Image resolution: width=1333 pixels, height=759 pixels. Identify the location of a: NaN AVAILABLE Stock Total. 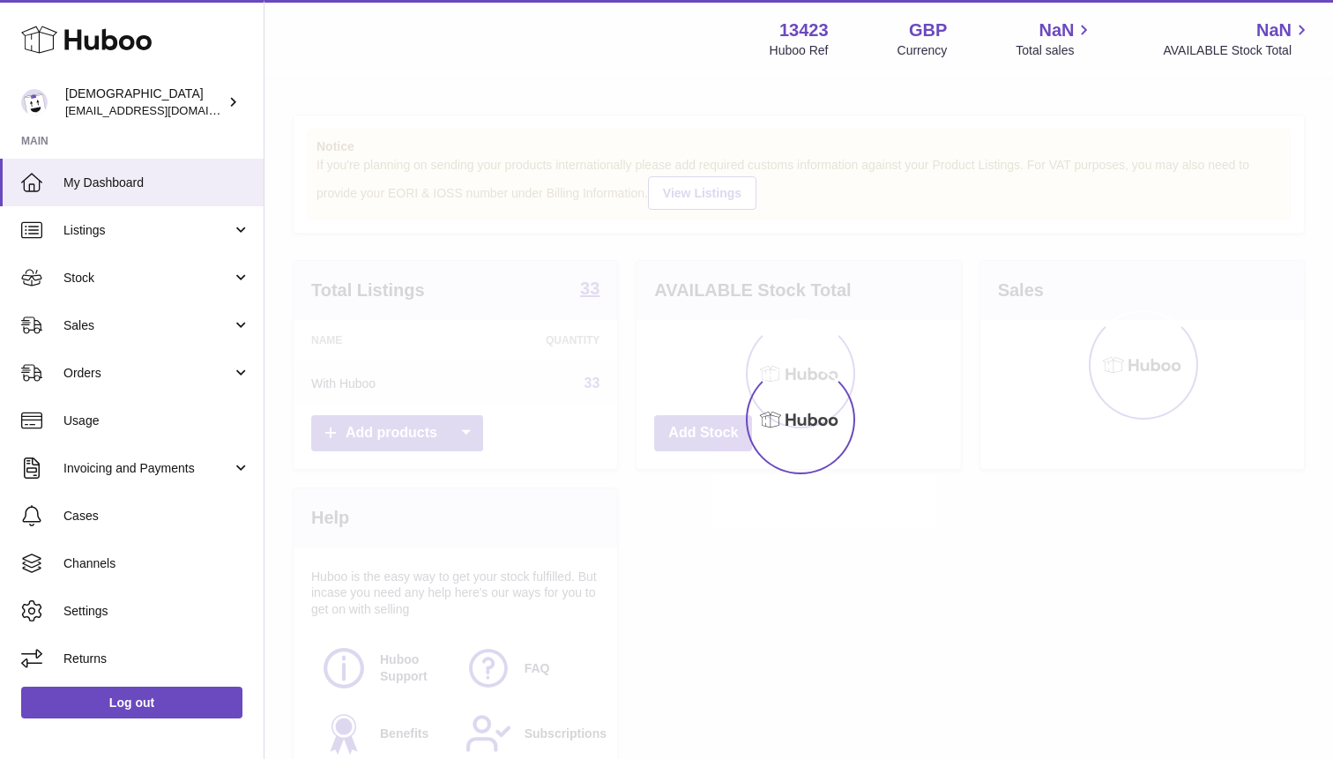
(1237, 39).